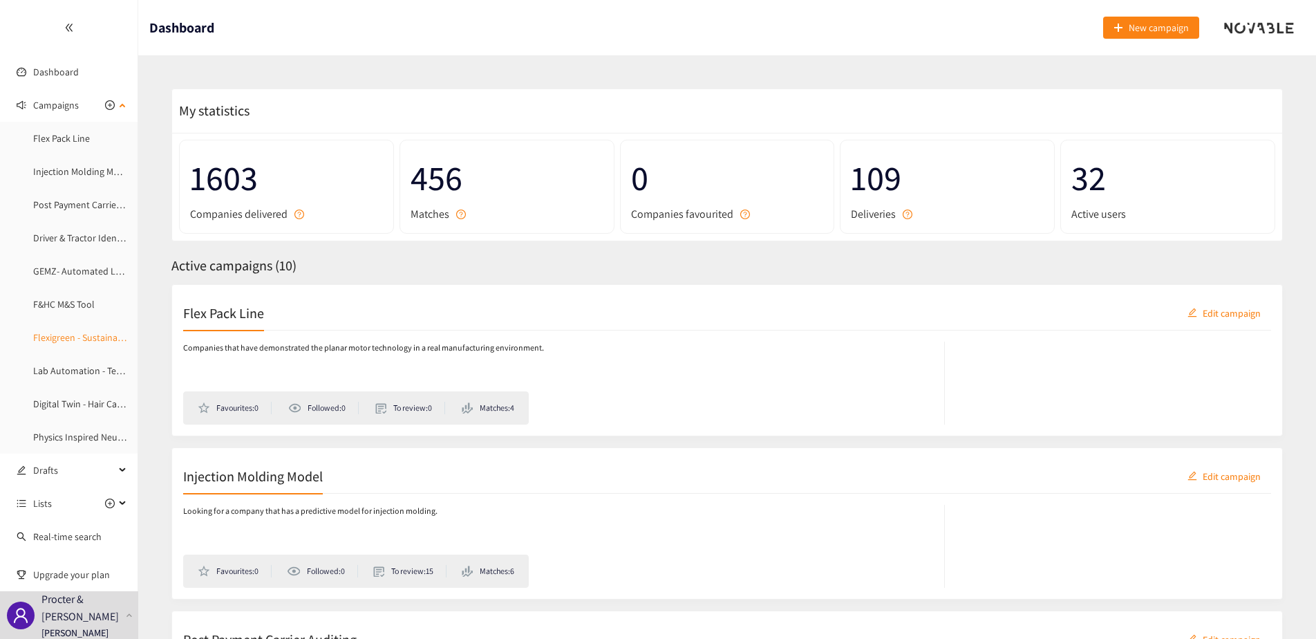 The image size is (1316, 639). I want to click on span: Matches, so click(430, 214).